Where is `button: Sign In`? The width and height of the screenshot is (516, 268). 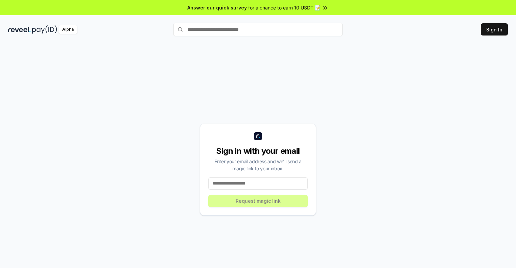
button: Sign In is located at coordinates (495, 29).